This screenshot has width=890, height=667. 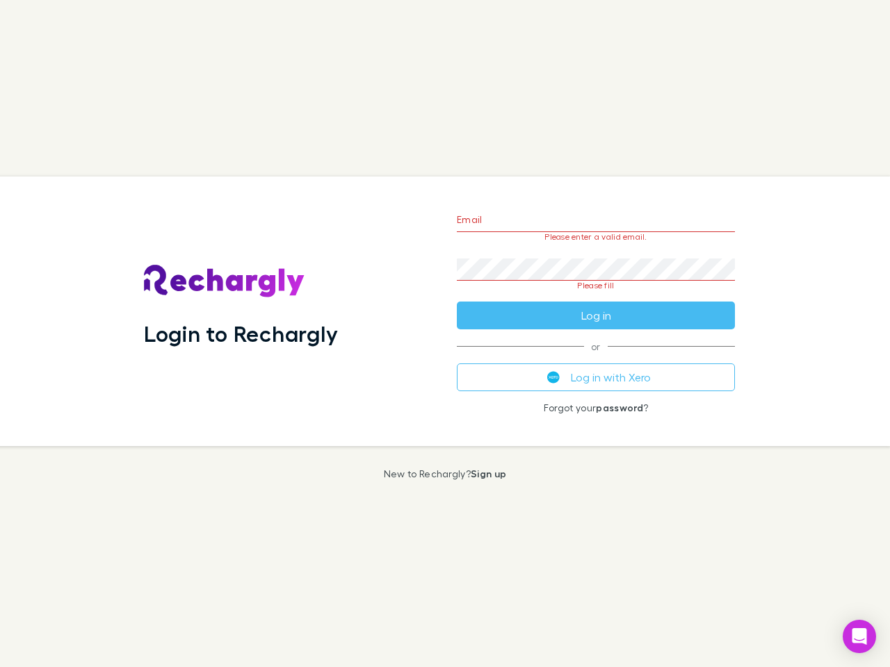 What do you see at coordinates (488, 473) in the screenshot?
I see `a: Sign up` at bounding box center [488, 473].